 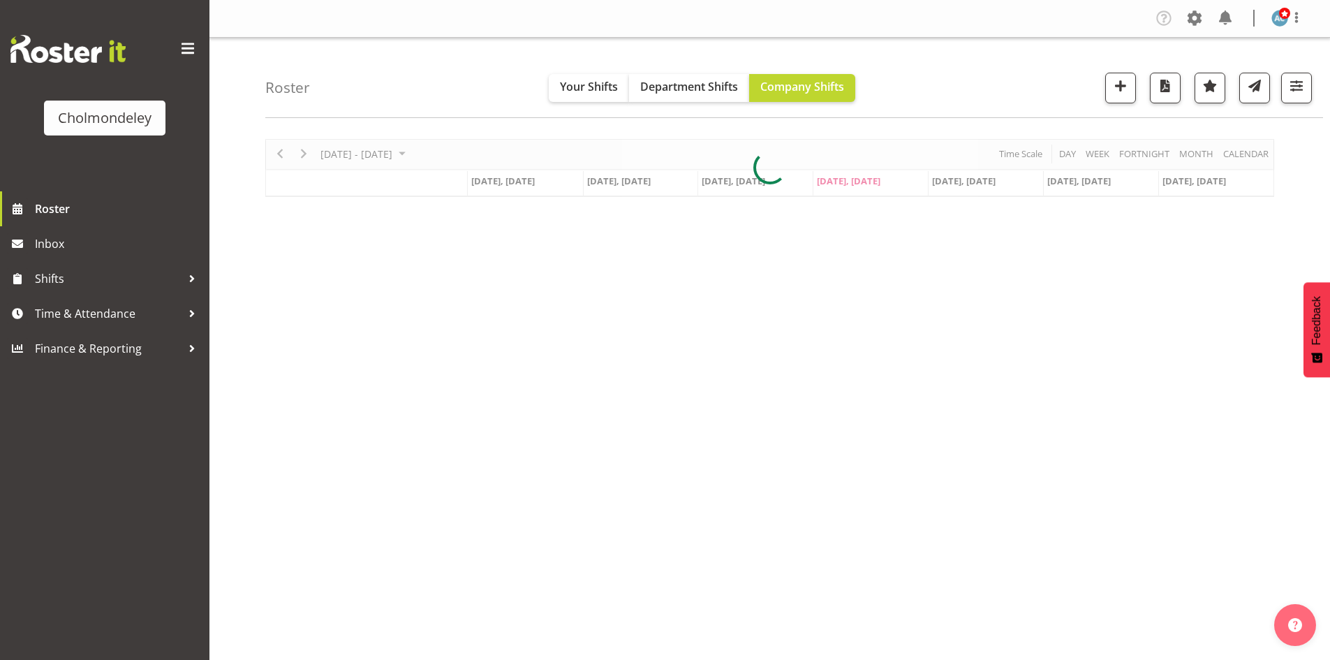 I want to click on span: Company Shifts, so click(x=802, y=87).